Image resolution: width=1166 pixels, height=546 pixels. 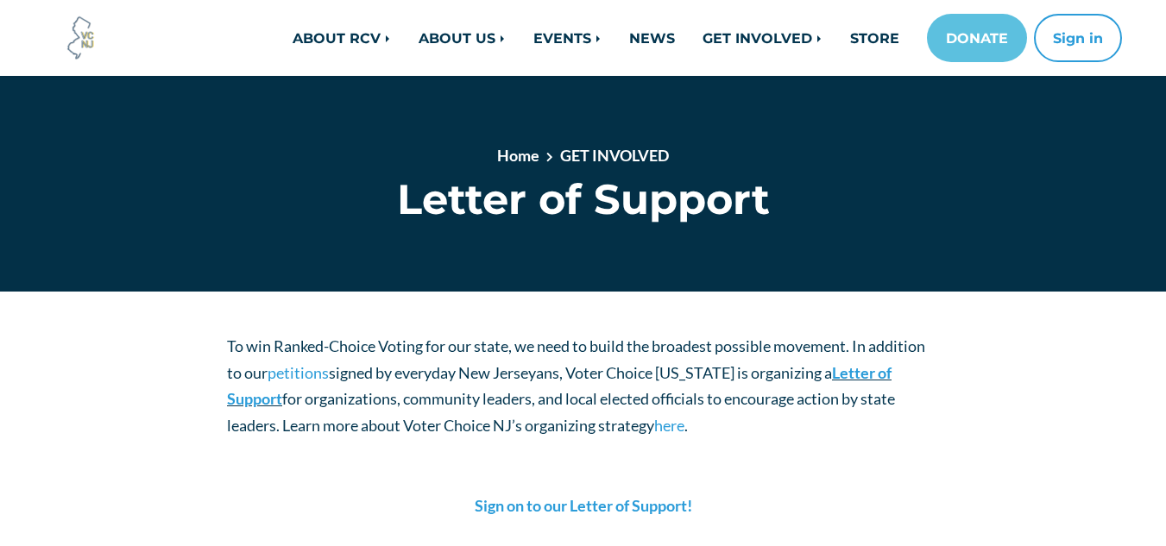 I want to click on a: NEWS, so click(x=651, y=38).